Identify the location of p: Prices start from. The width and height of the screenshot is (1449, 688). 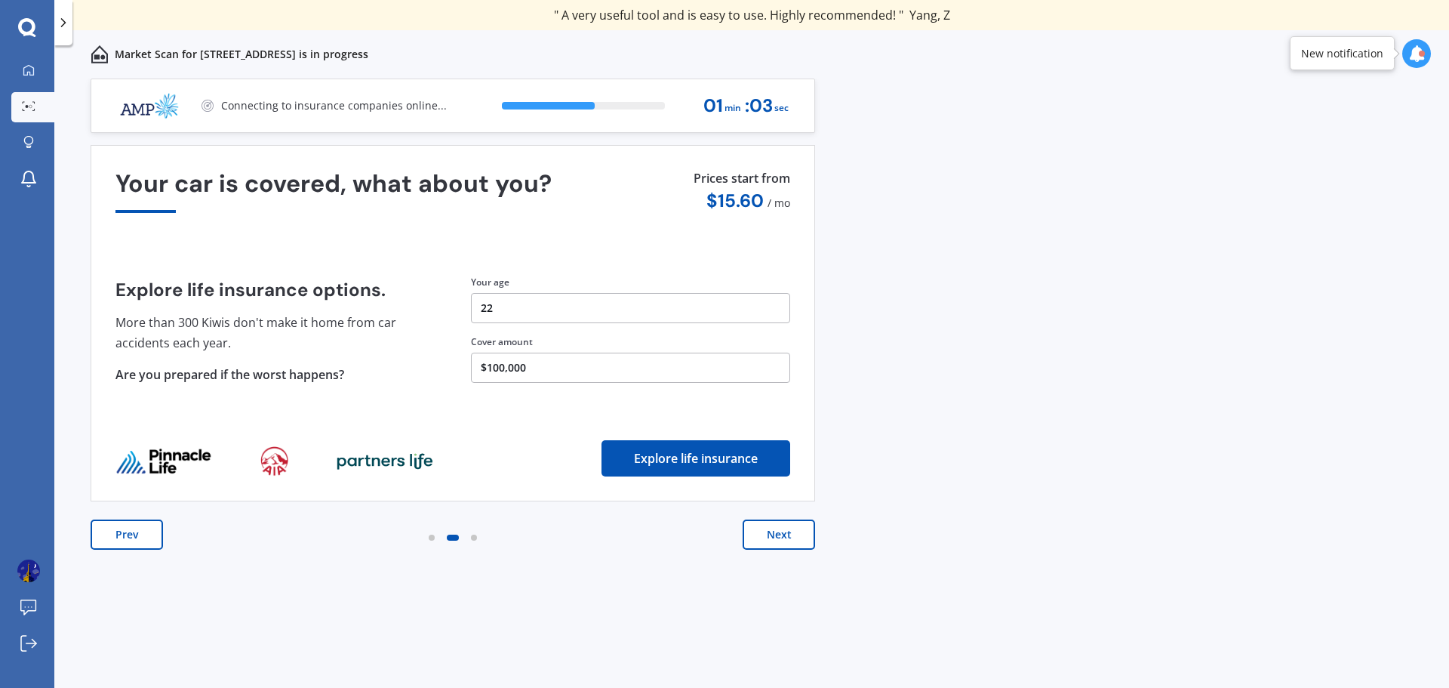
(742, 180).